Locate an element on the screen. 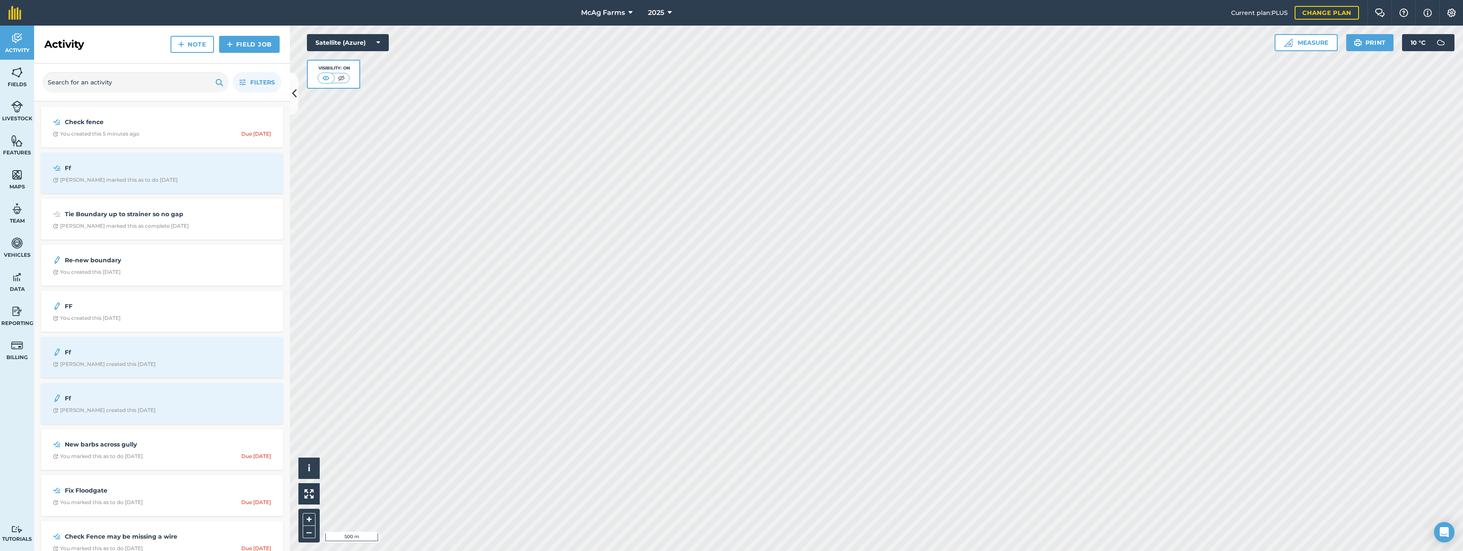 Image resolution: width=1463 pixels, height=551 pixels. strong: Check Fence may be missing a wire is located at coordinates (132, 536).